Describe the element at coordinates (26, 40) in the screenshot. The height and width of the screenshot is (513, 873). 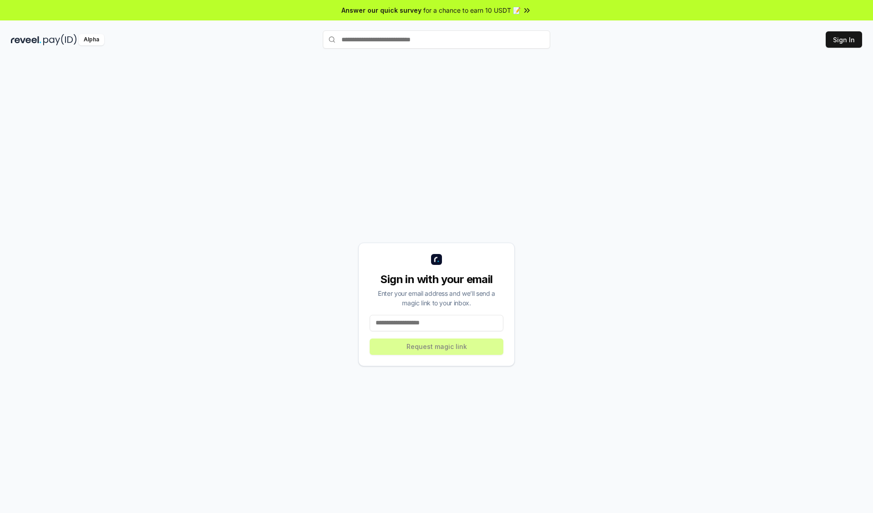
I see `img: reveel_dark` at that location.